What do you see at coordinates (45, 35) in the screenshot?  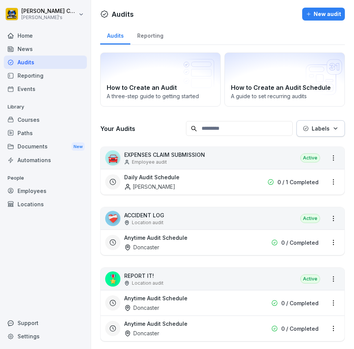 I see `a: Home` at bounding box center [45, 35].